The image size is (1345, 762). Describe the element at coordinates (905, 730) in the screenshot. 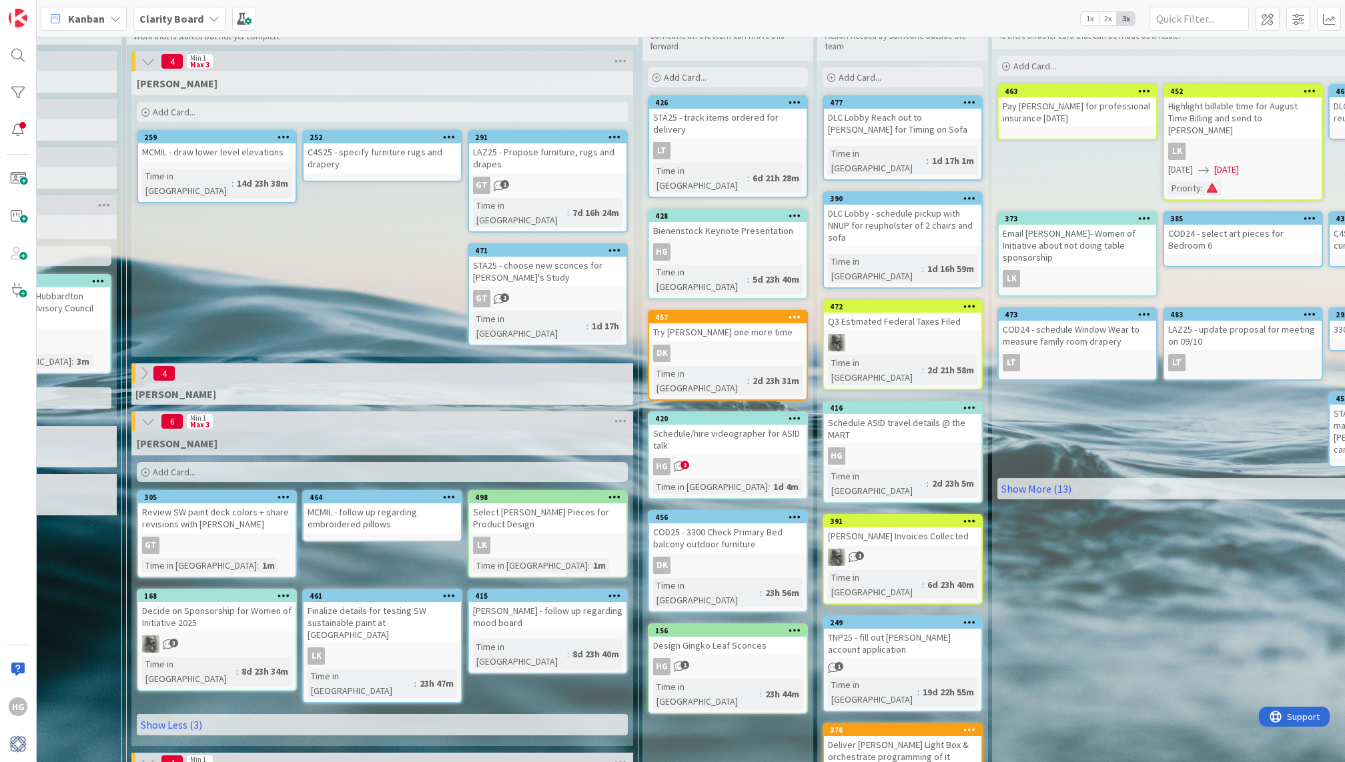

I see `div: 376` at that location.